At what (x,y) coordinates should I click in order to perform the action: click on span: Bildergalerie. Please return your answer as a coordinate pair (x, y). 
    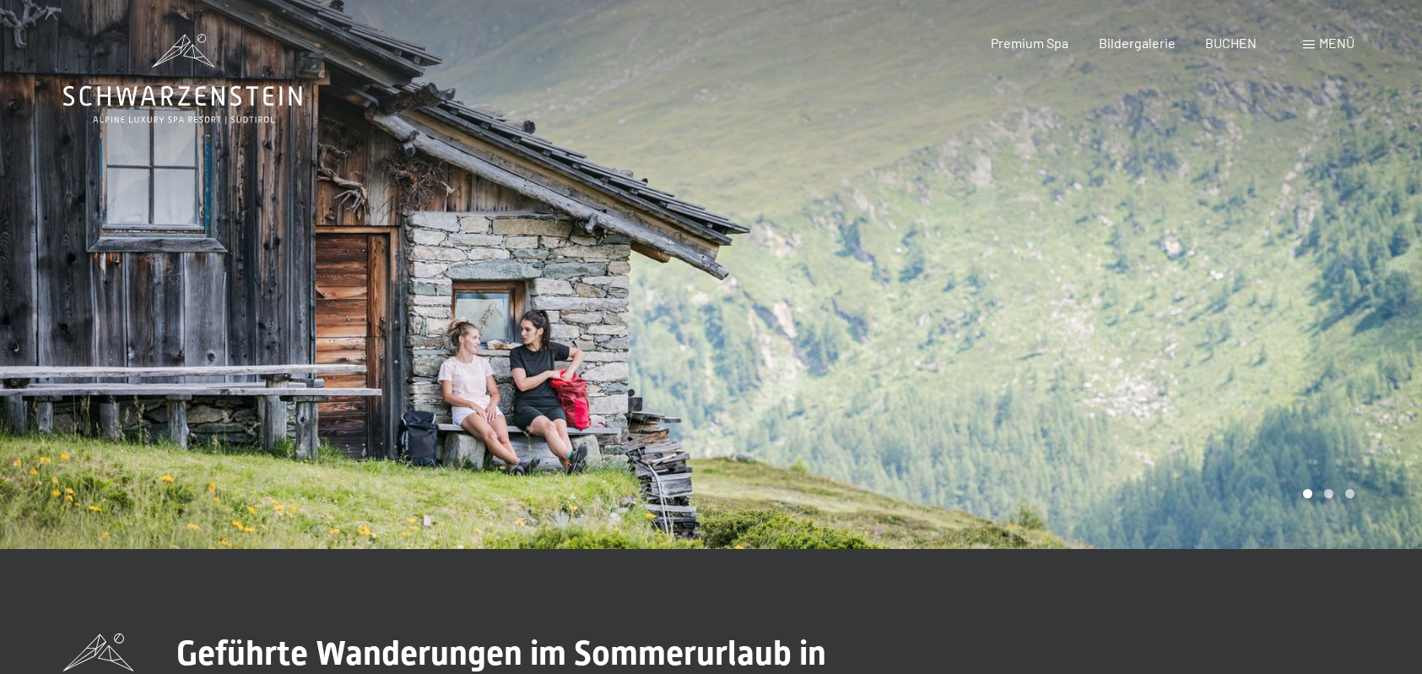
    Looking at the image, I should click on (1137, 42).